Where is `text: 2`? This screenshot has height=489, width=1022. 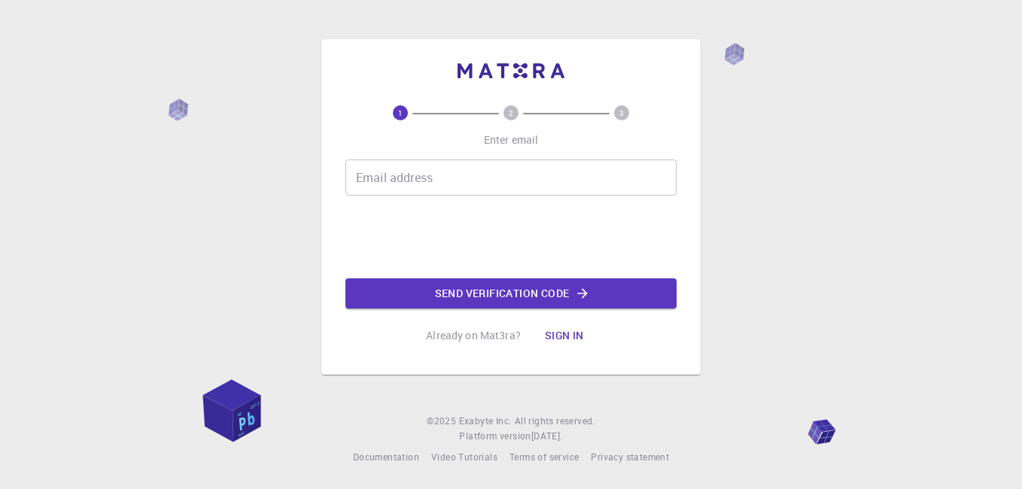 text: 2 is located at coordinates (511, 113).